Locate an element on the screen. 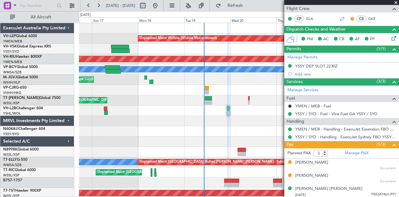 Image resolution: width=399 pixels, height=197 pixels. a: VHHH/HKG is located at coordinates (12, 92).